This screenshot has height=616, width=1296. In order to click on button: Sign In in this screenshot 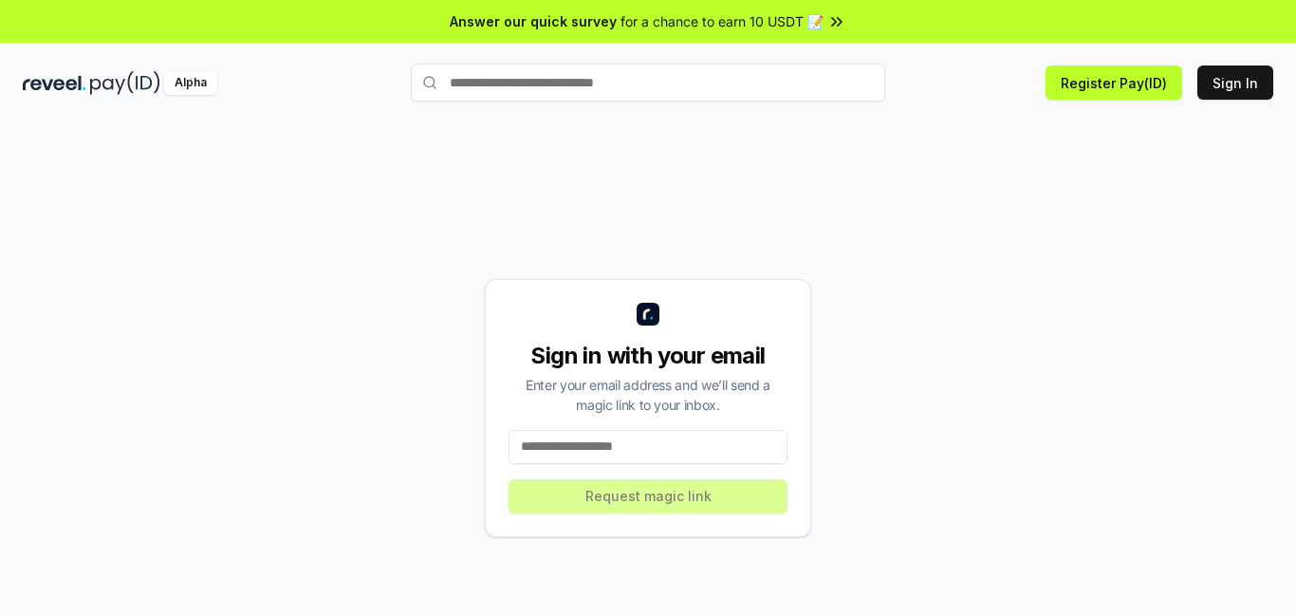, I will do `click(1236, 83)`.